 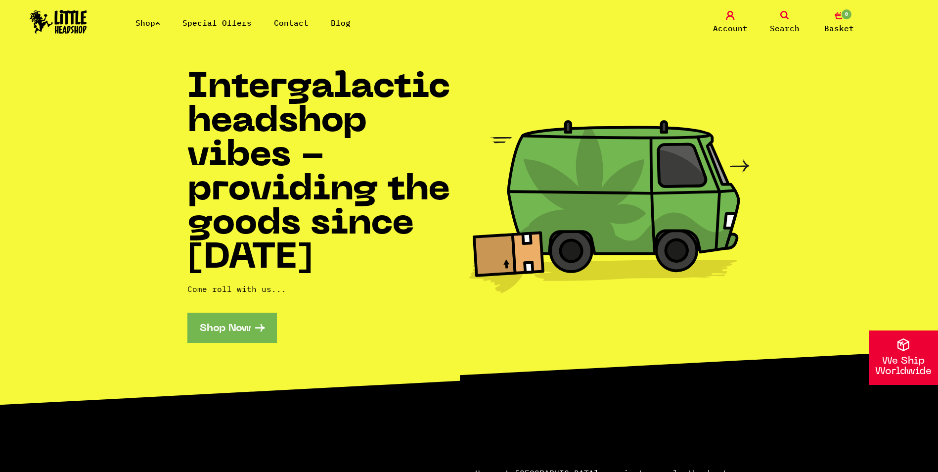 What do you see at coordinates (839, 22) in the screenshot?
I see `a: 0 Basket` at bounding box center [839, 22].